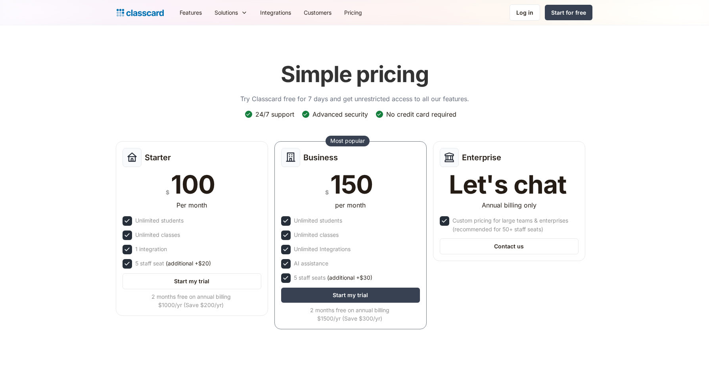  What do you see at coordinates (191, 301) in the screenshot?
I see `div: 2 months free on annual billing $1000/yr (Save $200/yr)` at bounding box center [191, 301].